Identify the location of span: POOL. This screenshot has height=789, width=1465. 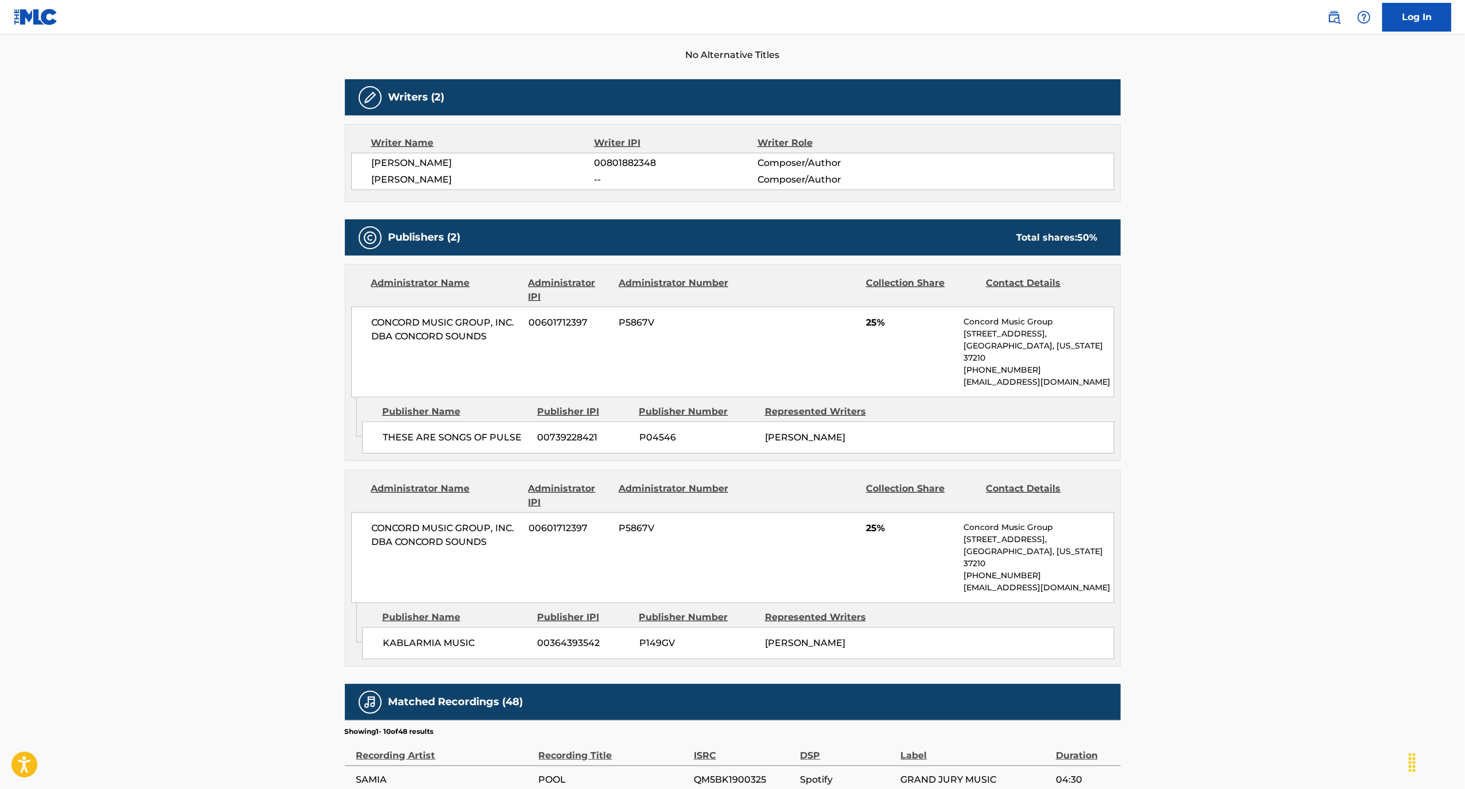
(614, 779).